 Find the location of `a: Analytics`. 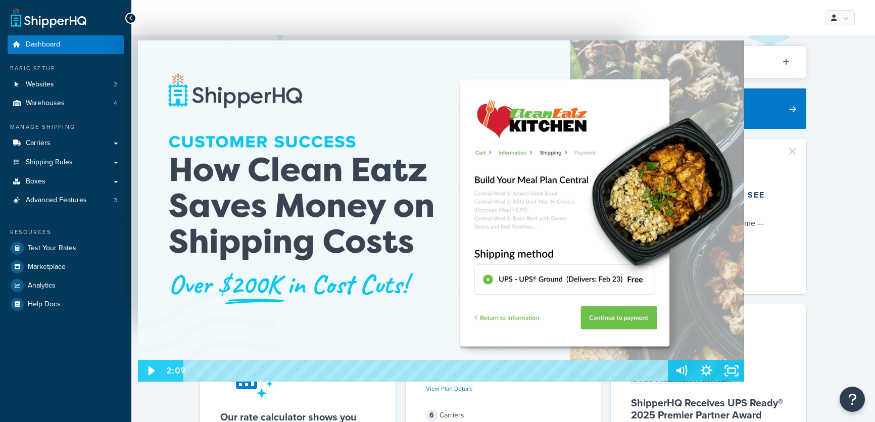

a: Analytics is located at coordinates (66, 285).